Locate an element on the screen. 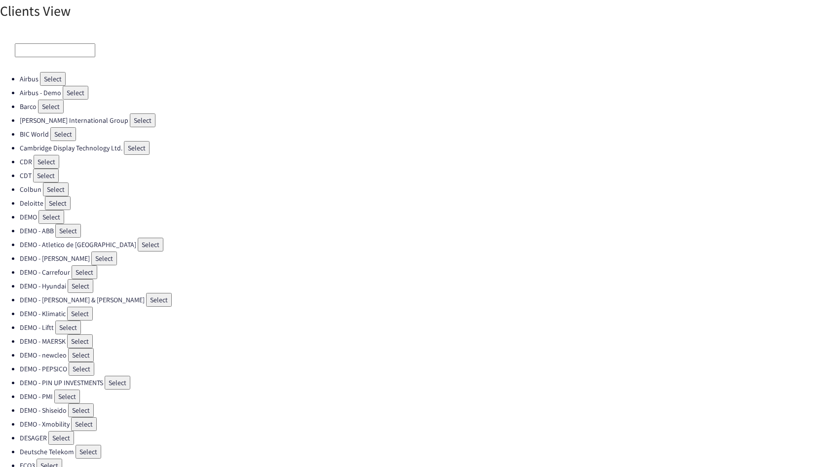 The width and height of the screenshot is (840, 467). li: Deloitte is located at coordinates (430, 203).